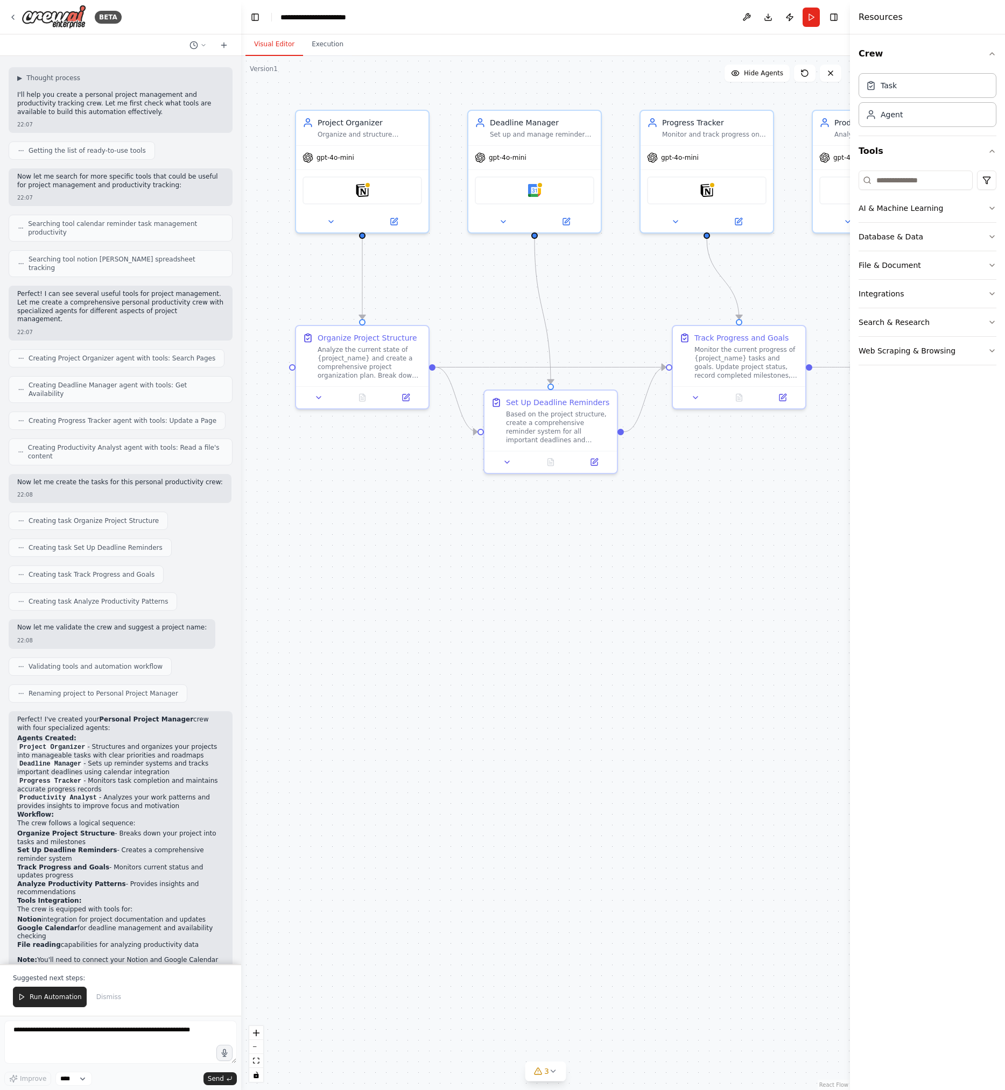 This screenshot has width=1005, height=1090. I want to click on button: 3, so click(545, 1072).